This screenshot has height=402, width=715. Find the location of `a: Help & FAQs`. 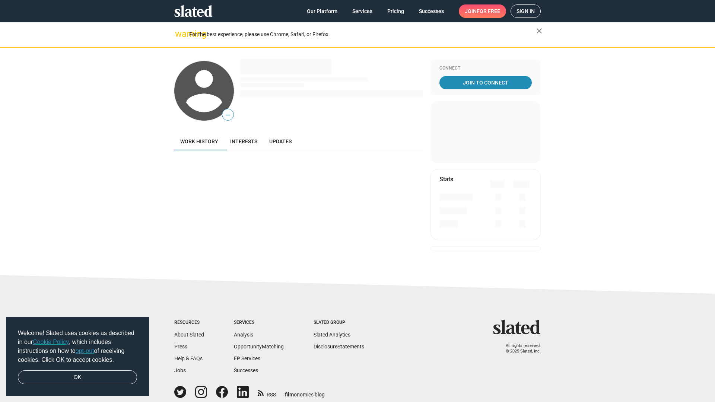

a: Help & FAQs is located at coordinates (188, 359).